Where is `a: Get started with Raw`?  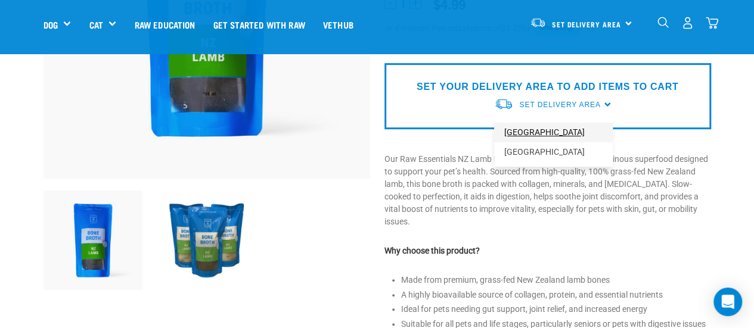 a: Get started with Raw is located at coordinates (259, 24).